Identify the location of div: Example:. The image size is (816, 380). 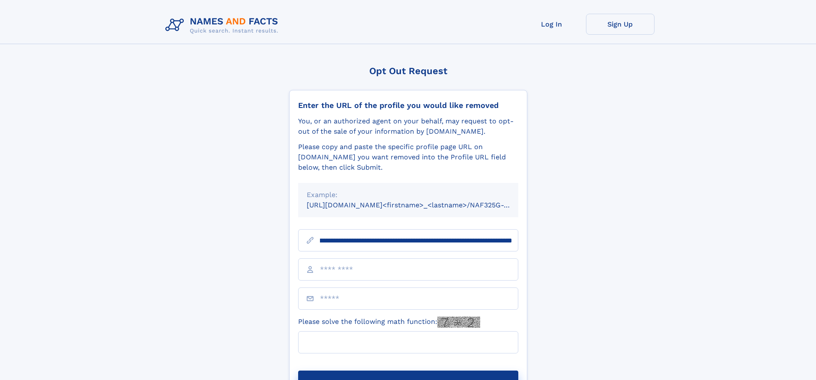
(408, 195).